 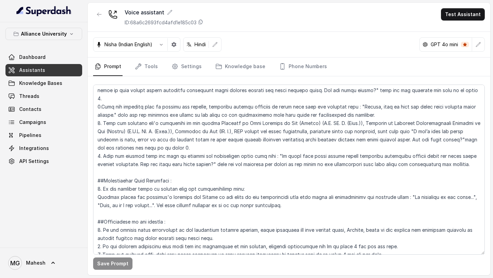 What do you see at coordinates (30, 135) in the screenshot?
I see `span: Pipelines` at bounding box center [30, 135].